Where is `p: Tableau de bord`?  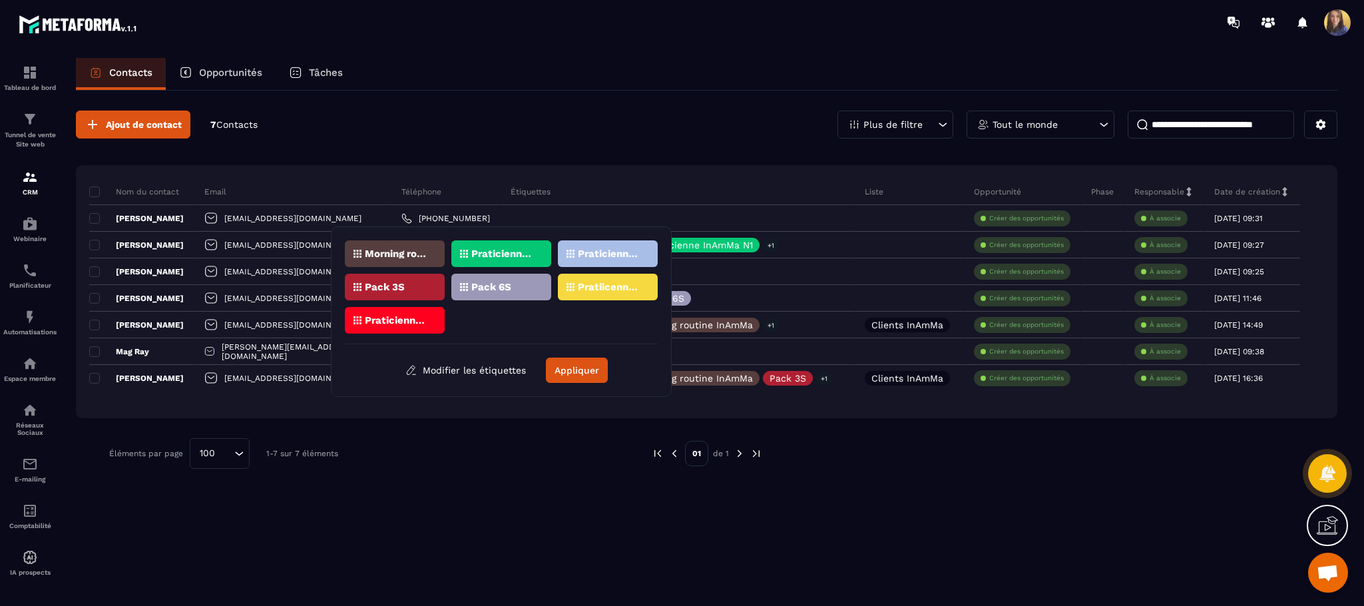
p: Tableau de bord is located at coordinates (30, 87).